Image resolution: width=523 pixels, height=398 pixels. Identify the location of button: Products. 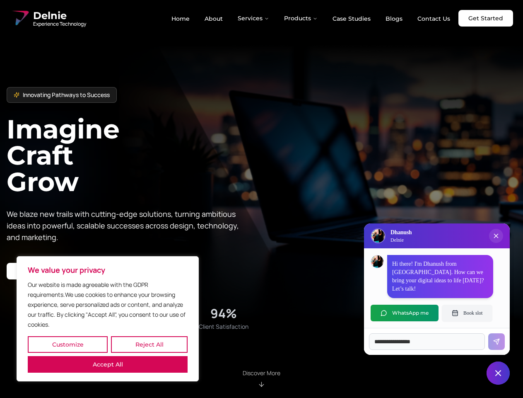
(301, 18).